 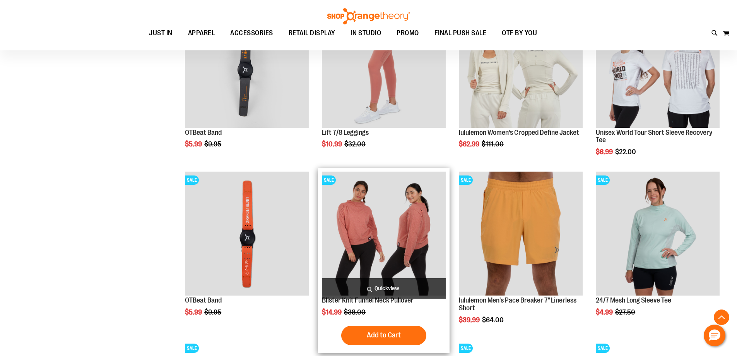 I want to click on a: OTF BY YOU, so click(x=519, y=33).